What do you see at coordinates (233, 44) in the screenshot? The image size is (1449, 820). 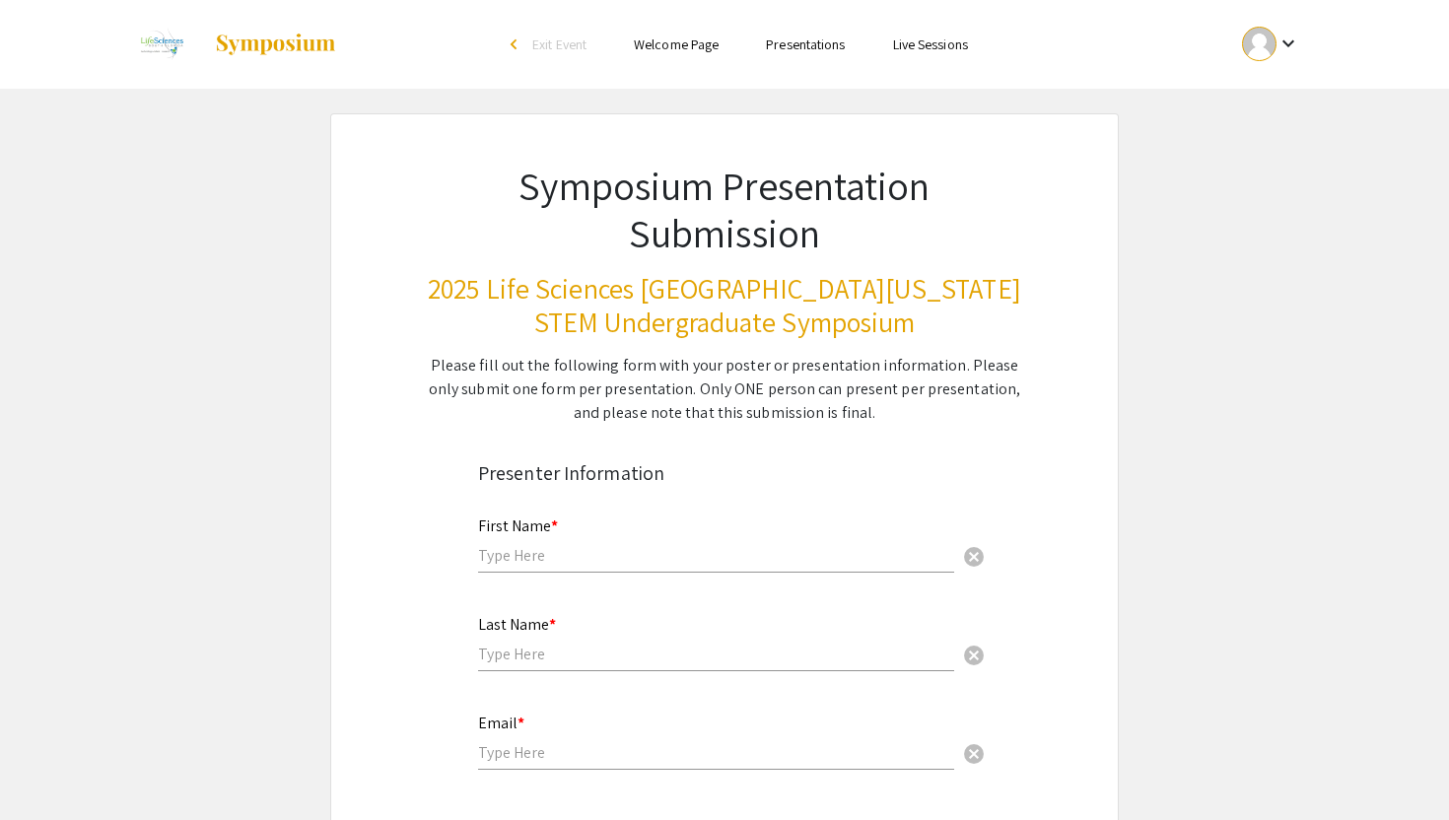 I see `a: 2025 Life Sciences South Florida STEM Undergraduate Symposium` at bounding box center [233, 44].